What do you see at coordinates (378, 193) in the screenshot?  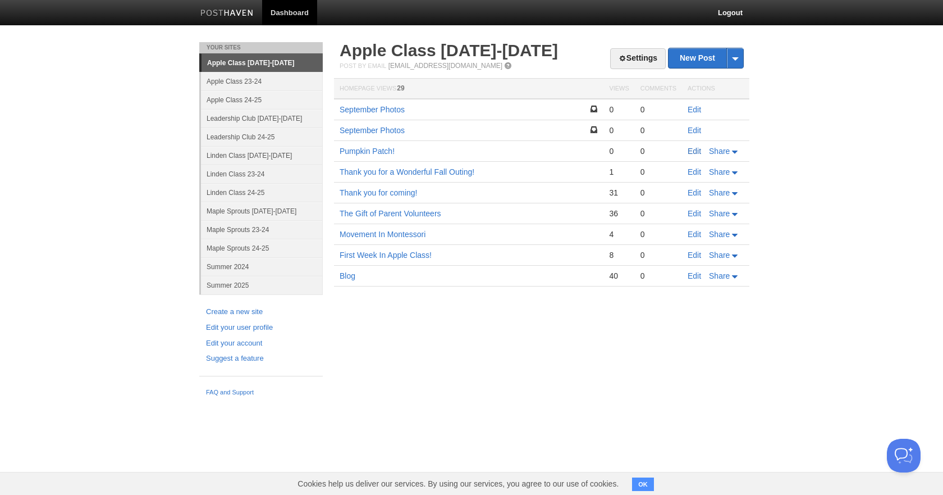 I see `a: Thank you for coming!` at bounding box center [378, 193].